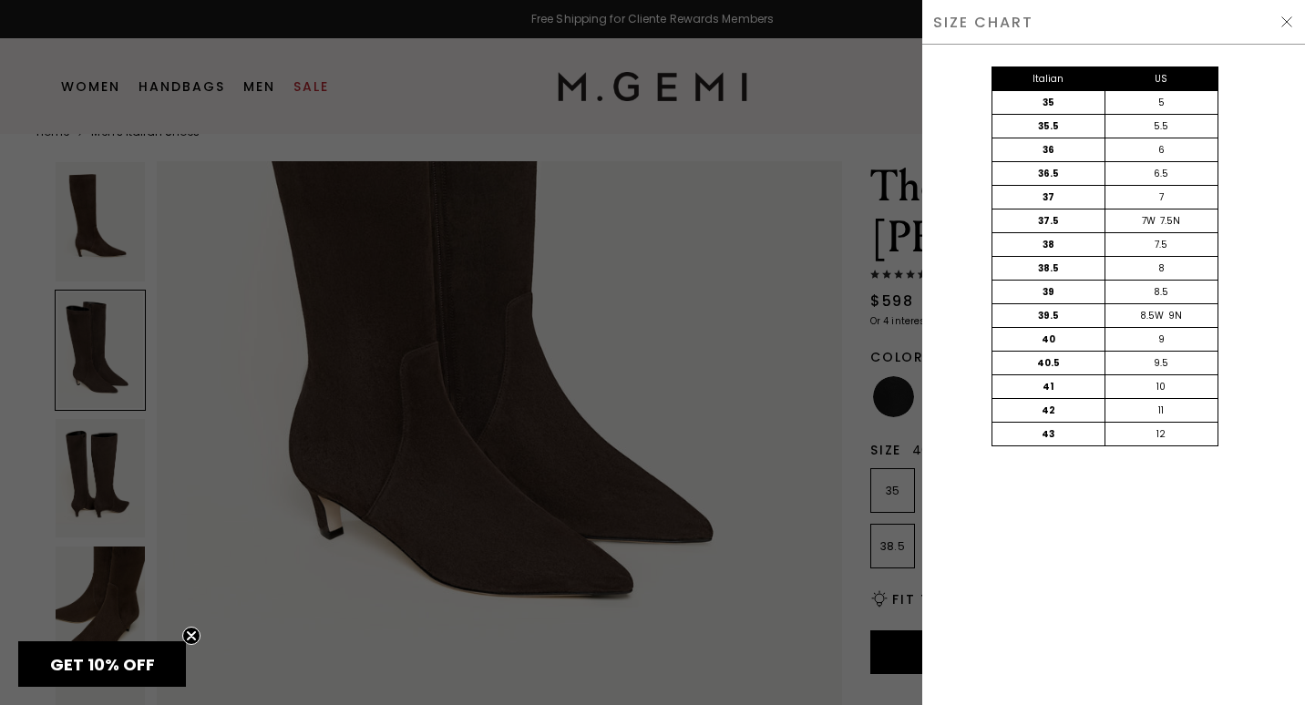 The width and height of the screenshot is (1305, 705). I want to click on div: 7.5N, so click(1170, 221).